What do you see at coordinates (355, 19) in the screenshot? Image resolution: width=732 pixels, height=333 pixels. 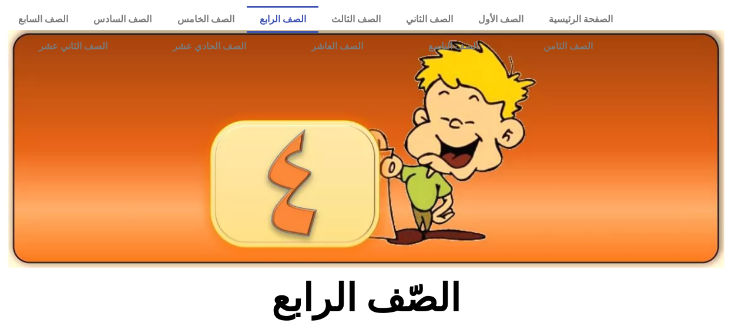 I see `a: الصف الثالث` at bounding box center [355, 19].